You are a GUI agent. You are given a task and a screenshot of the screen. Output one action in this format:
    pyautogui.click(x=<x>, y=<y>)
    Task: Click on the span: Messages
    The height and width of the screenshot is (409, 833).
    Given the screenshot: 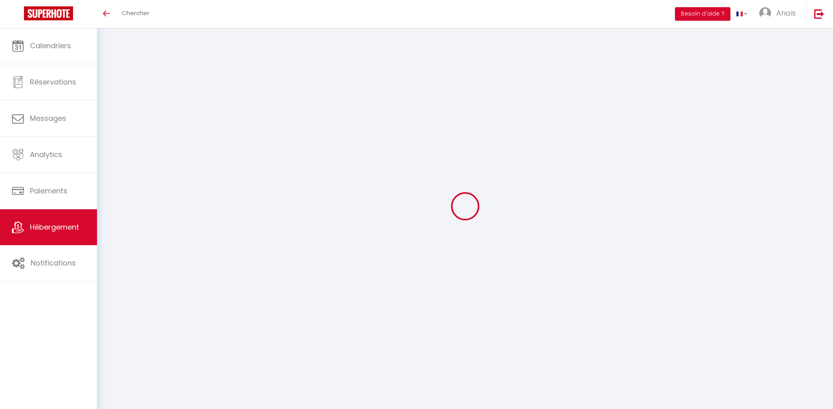 What is the action you would take?
    pyautogui.click(x=48, y=118)
    